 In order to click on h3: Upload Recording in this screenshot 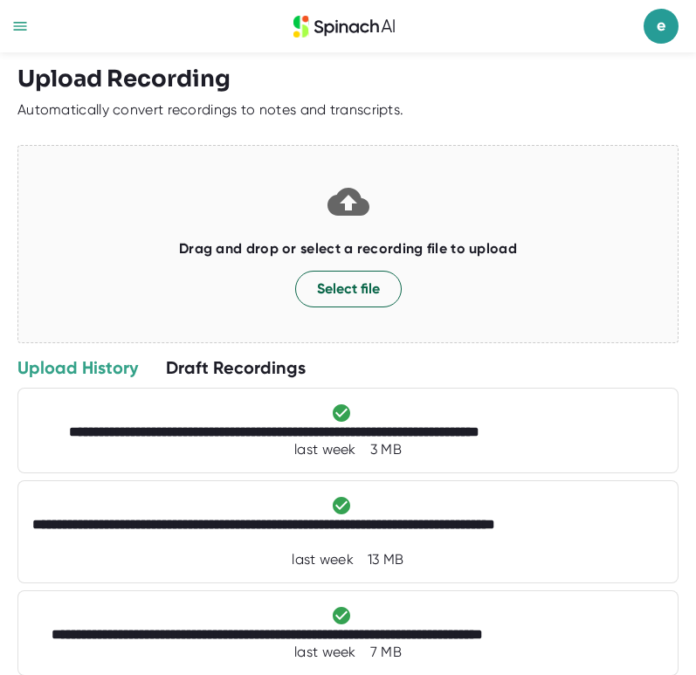, I will do `click(348, 79)`.